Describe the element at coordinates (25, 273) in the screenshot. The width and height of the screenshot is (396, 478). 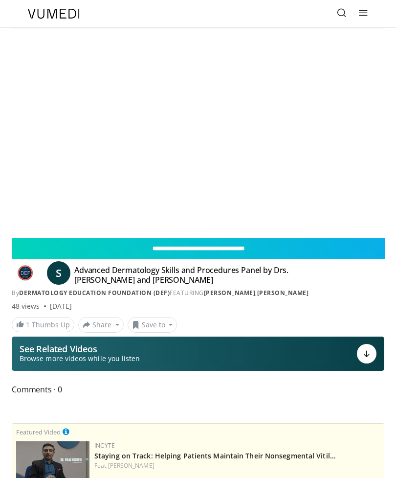
I see `img: Dermatology Education Foundation (DEF)` at that location.